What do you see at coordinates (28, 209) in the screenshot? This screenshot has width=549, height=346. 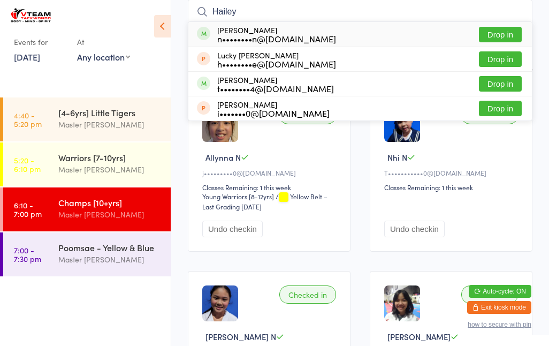 I see `time: 6:10 - 7:00 pm` at bounding box center [28, 209].